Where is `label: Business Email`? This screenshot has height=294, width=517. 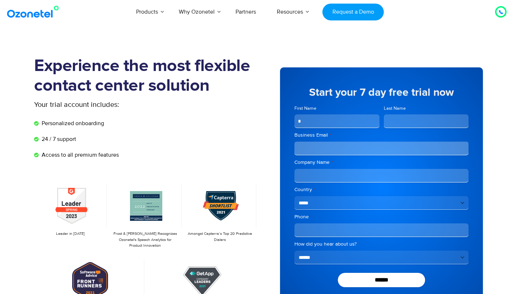
label: Business Email is located at coordinates (381, 135).